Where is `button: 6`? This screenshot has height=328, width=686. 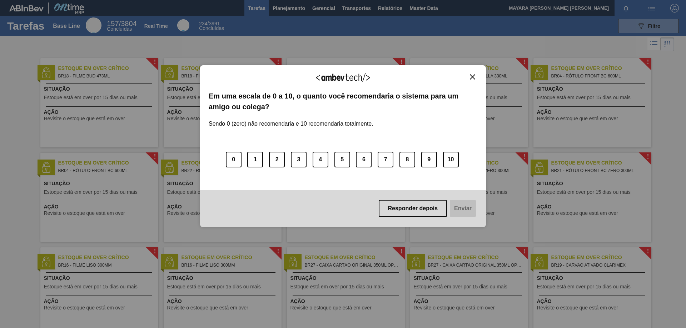 button: 6 is located at coordinates (364, 160).